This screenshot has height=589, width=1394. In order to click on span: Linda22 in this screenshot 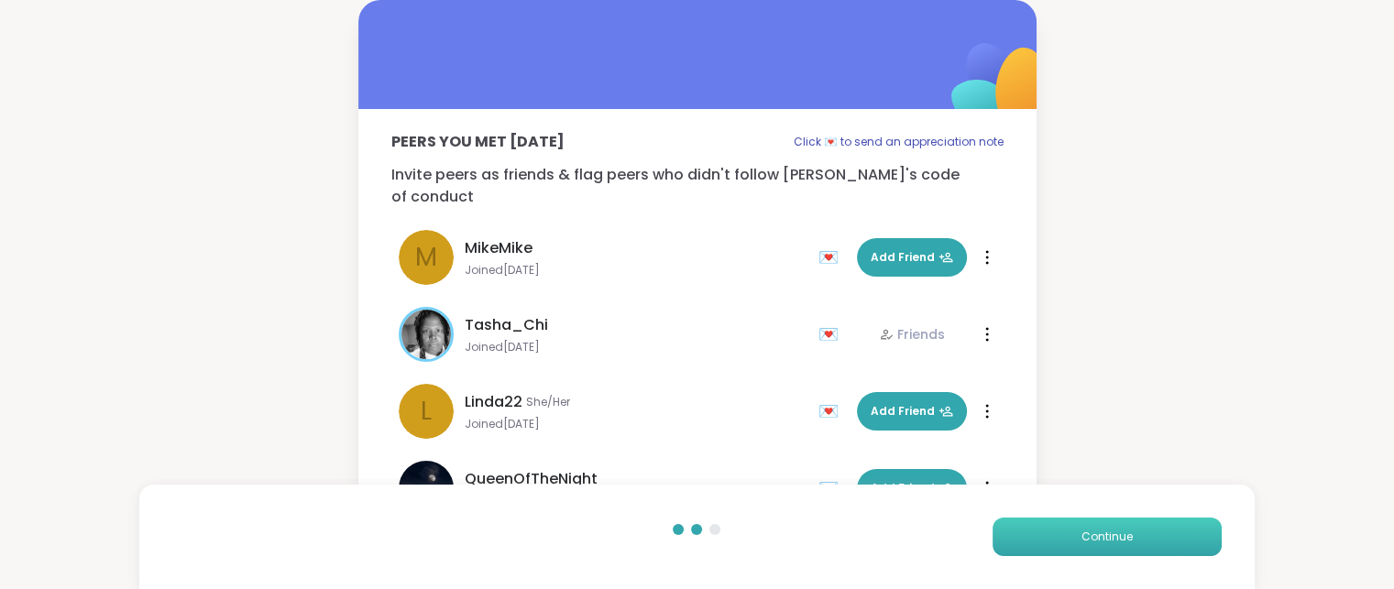, I will do `click(493, 402)`.